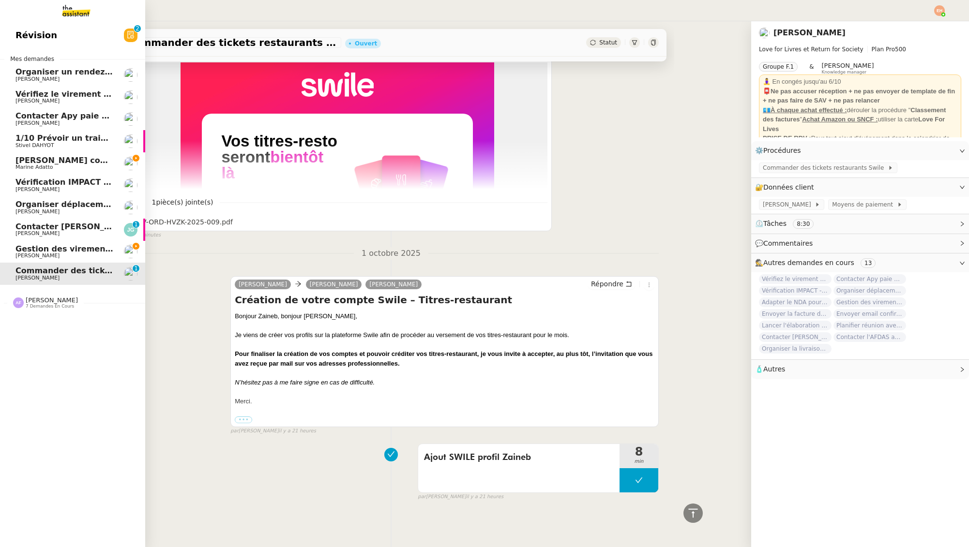  What do you see at coordinates (788, 243) in the screenshot?
I see `span: Commentaires` at bounding box center [788, 243].